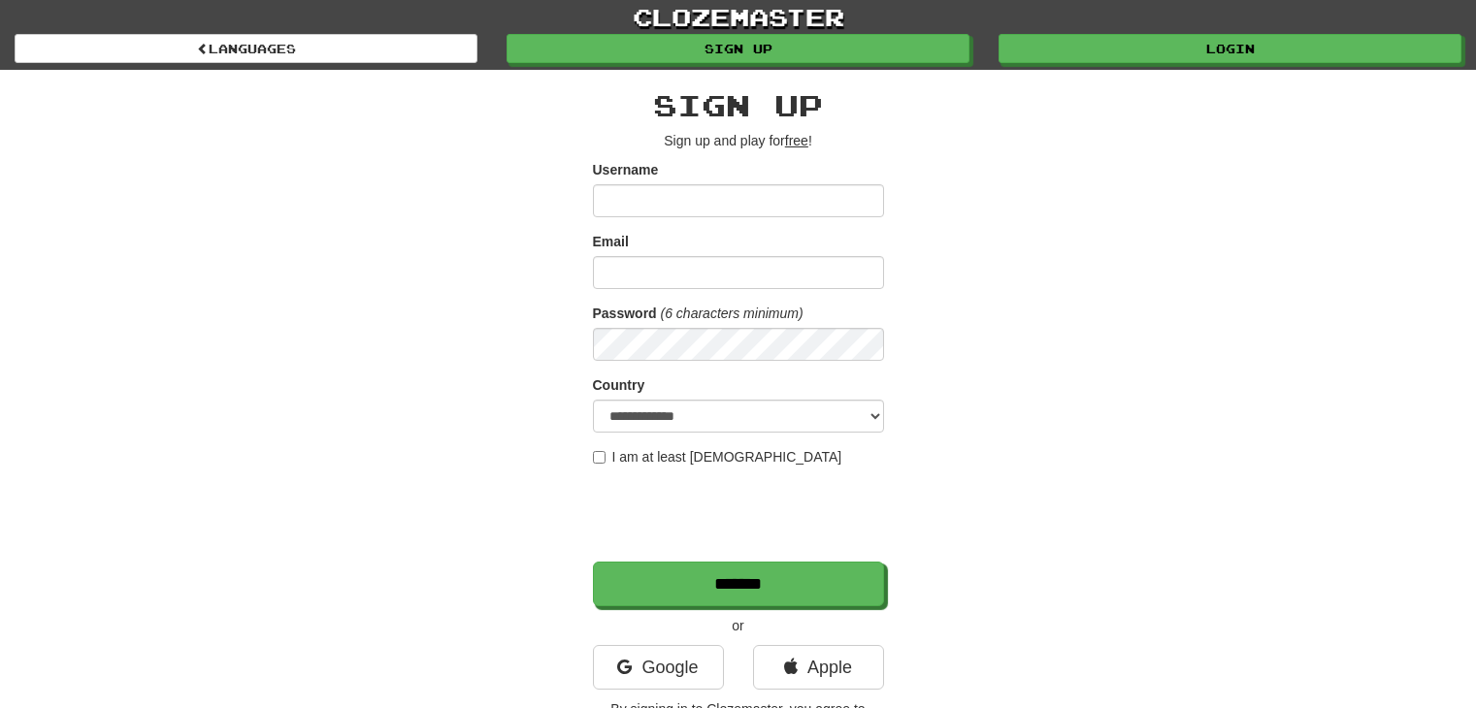  Describe the element at coordinates (738, 105) in the screenshot. I see `h2: Sign up` at that location.